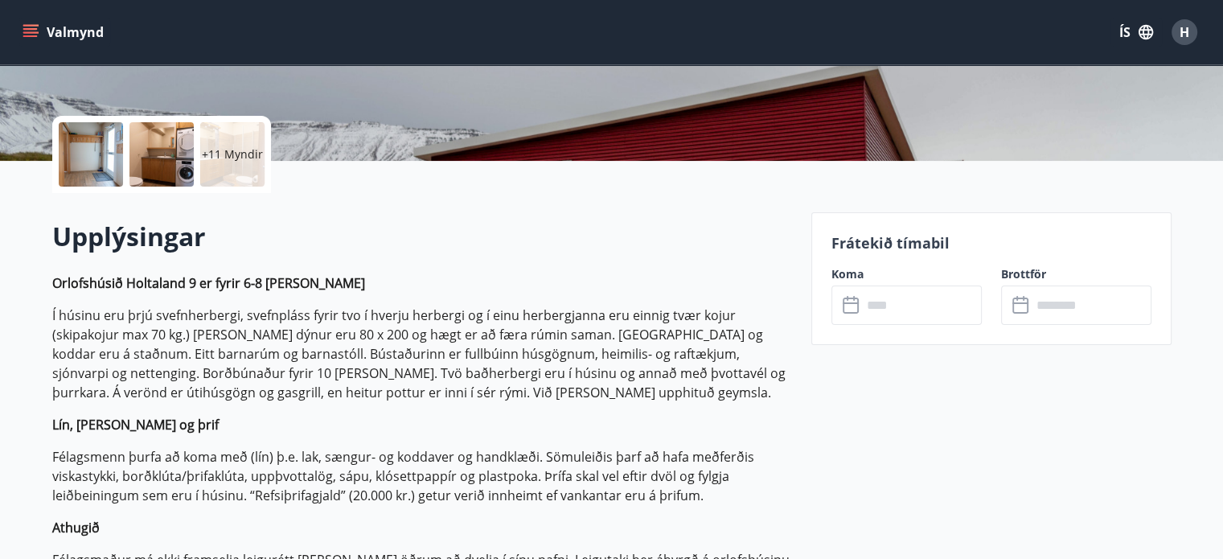 This screenshot has height=559, width=1223. I want to click on p: Í húsinu eru þrjú svefnherbergi, svefnpláss fyrir tvo í hverju herbergi og í einu herbergjanna er..., so click(422, 354).